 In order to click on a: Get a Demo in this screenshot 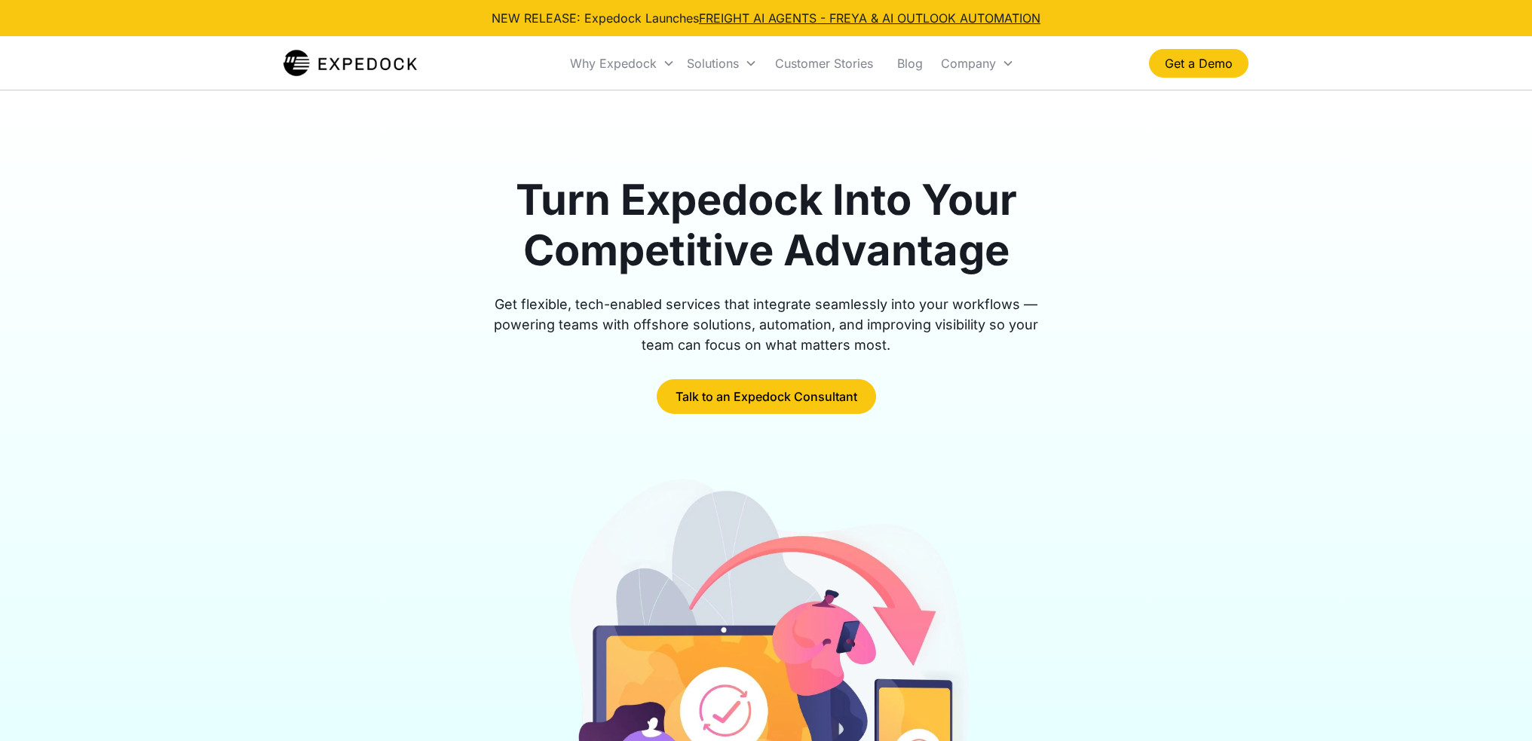, I will do `click(1199, 63)`.